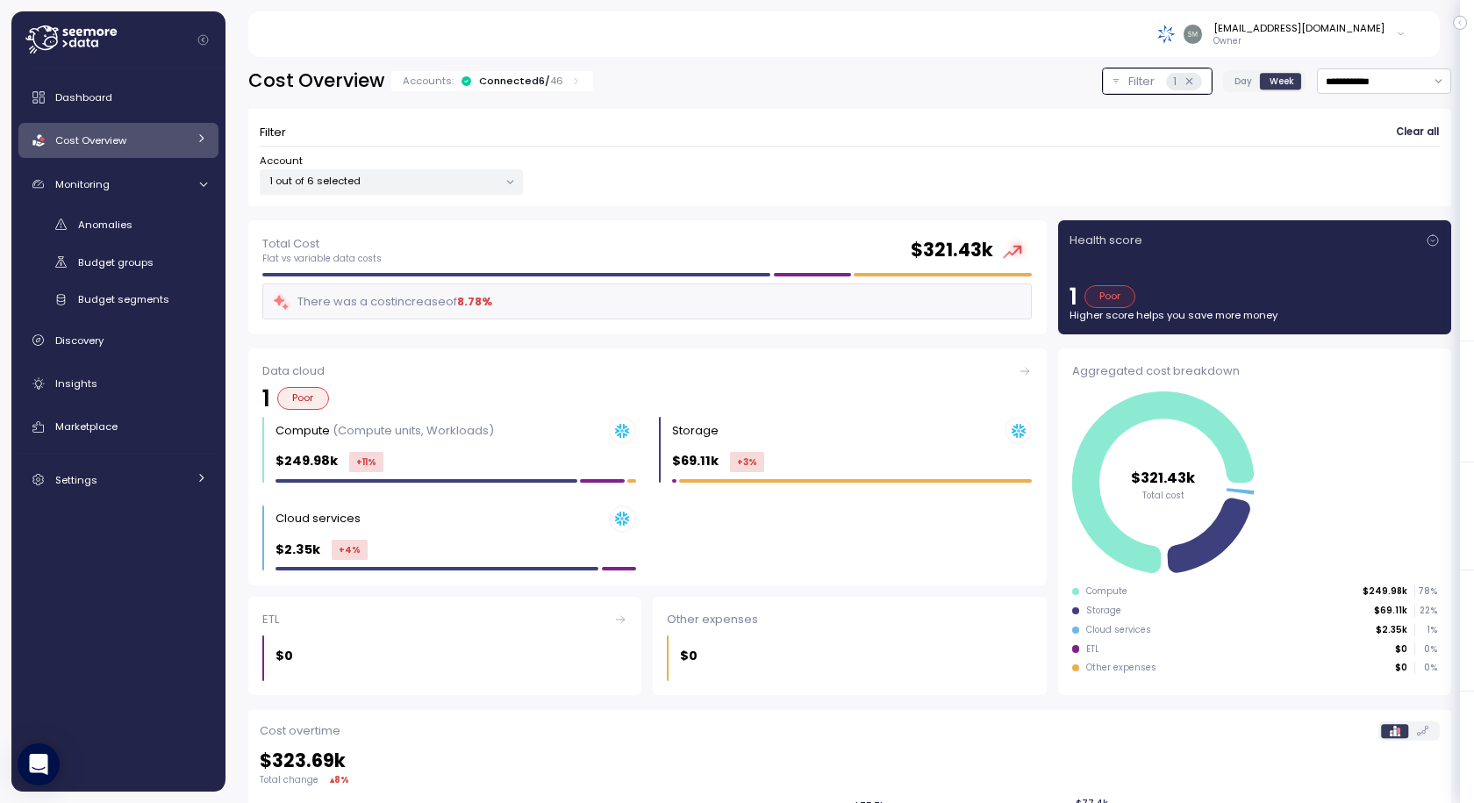  I want to click on a: Settings, so click(118, 480).